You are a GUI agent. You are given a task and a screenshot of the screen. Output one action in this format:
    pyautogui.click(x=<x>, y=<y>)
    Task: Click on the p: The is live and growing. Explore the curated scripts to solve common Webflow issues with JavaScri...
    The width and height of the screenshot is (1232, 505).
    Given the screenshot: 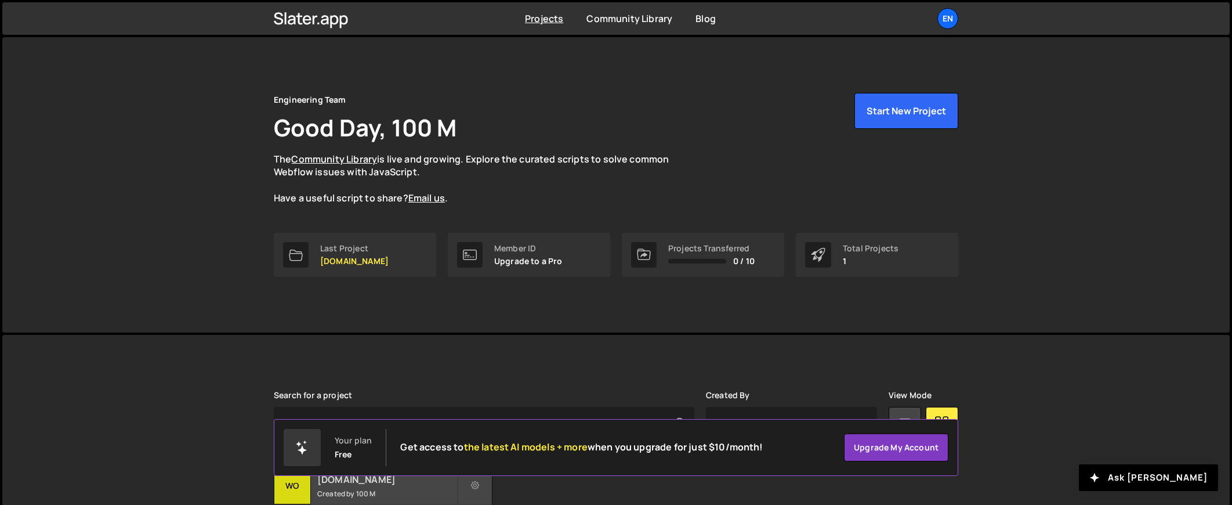 What is the action you would take?
    pyautogui.click(x=483, y=179)
    